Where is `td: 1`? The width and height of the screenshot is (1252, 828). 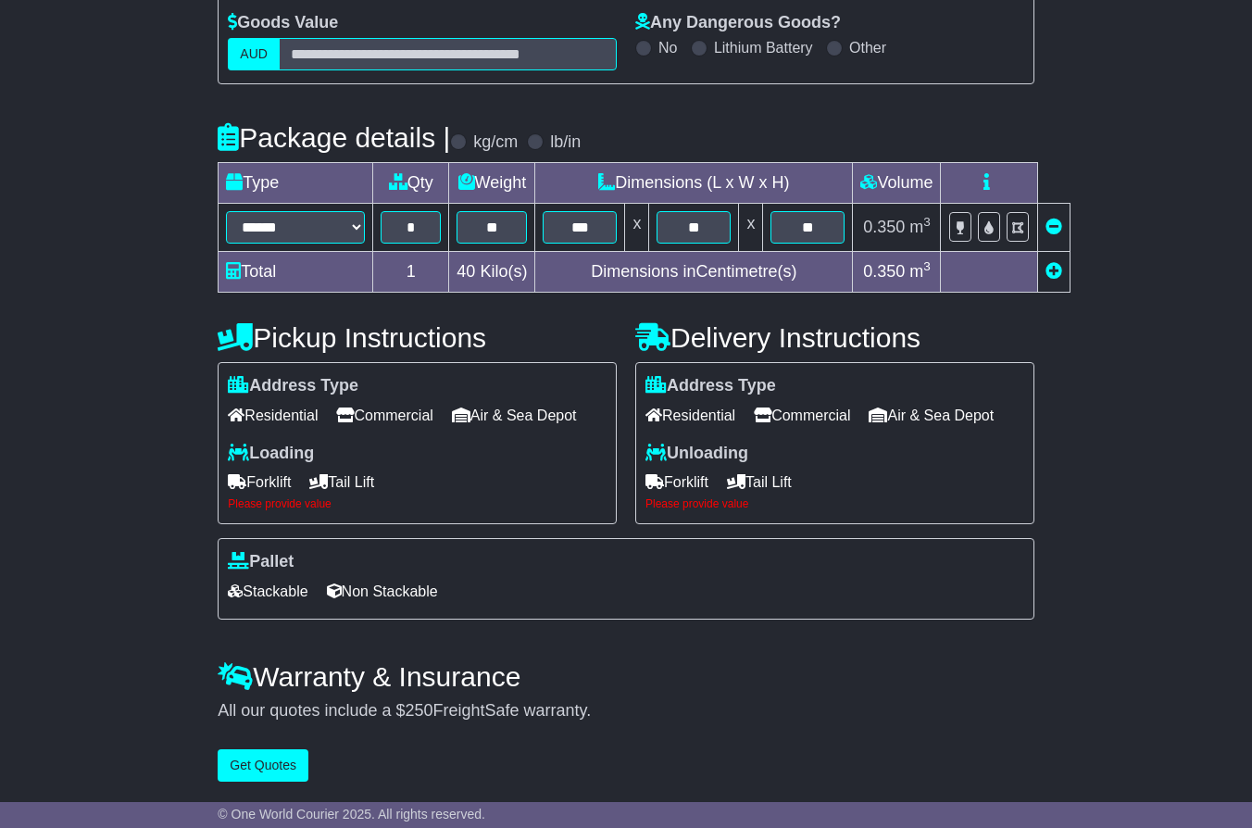
td: 1 is located at coordinates (411, 272).